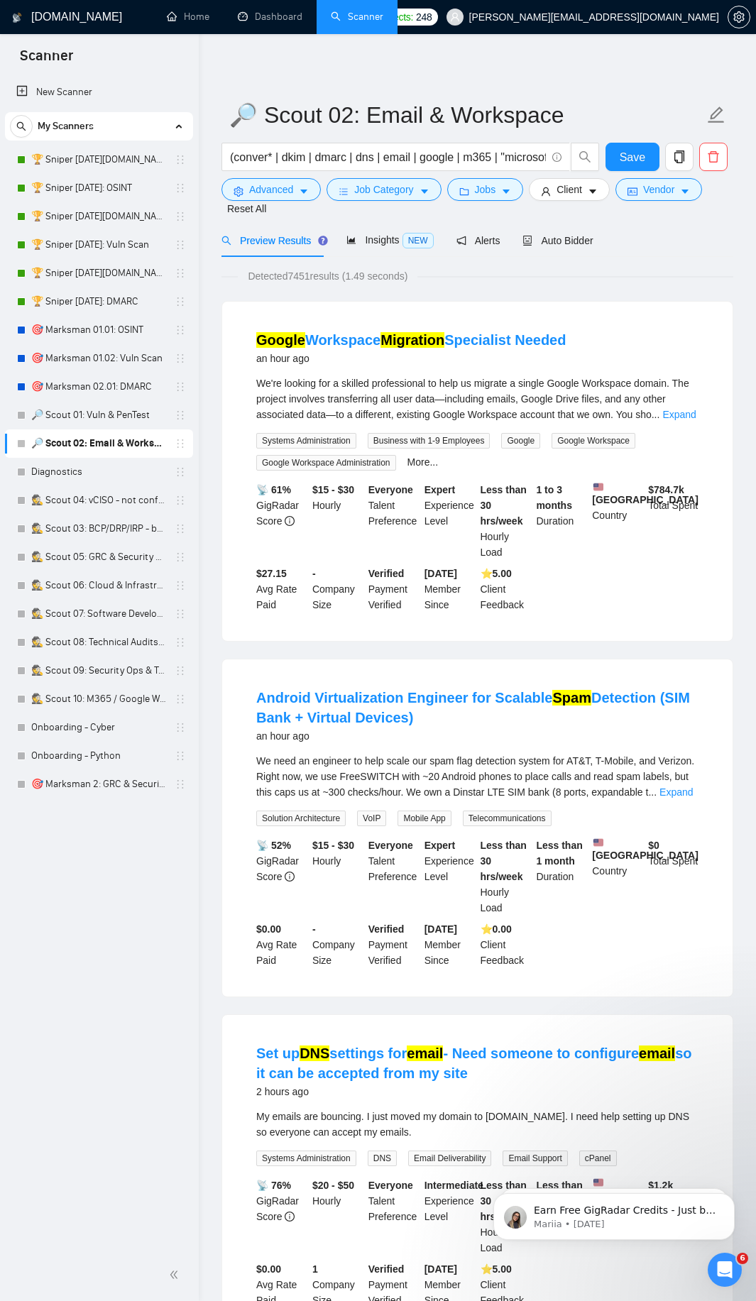 Image resolution: width=756 pixels, height=1301 pixels. What do you see at coordinates (477, 736) in the screenshot?
I see `div: an hour ago` at bounding box center [477, 736].